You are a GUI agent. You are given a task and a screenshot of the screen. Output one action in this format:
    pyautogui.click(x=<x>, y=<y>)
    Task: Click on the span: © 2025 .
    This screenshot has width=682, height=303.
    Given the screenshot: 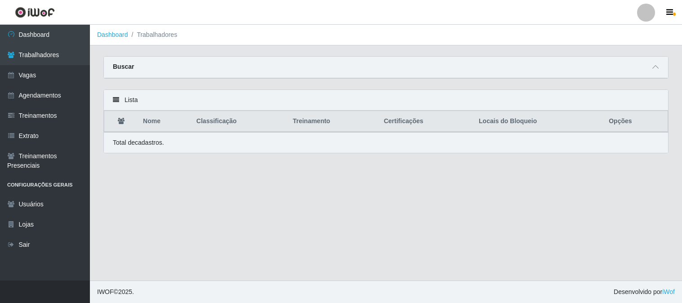 What is the action you would take?
    pyautogui.click(x=115, y=292)
    